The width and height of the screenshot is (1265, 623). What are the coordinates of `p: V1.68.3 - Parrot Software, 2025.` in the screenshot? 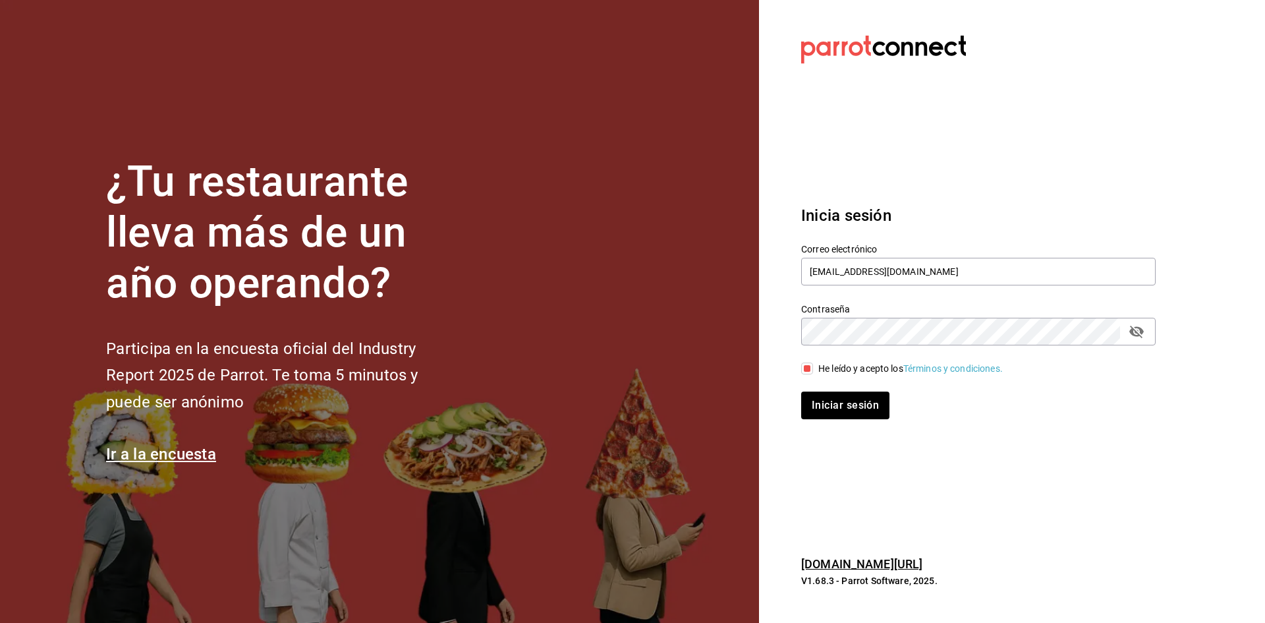 It's located at (979, 581).